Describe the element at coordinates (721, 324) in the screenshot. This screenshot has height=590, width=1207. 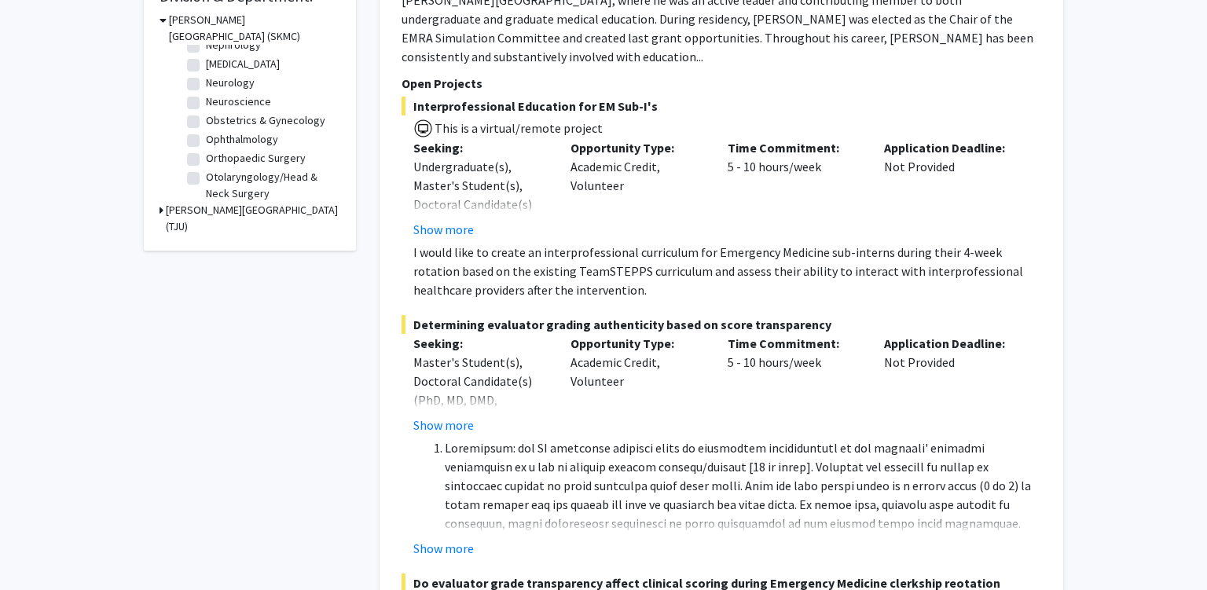
I see `span: Determining evaluator grading authenticity based on score transparency` at that location.